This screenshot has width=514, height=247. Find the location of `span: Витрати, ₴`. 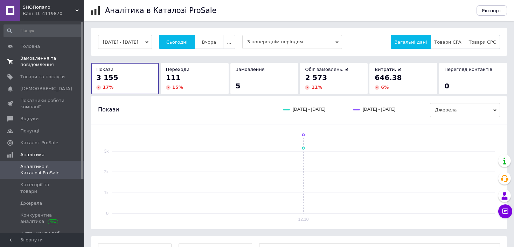

span: Витрати, ₴ is located at coordinates (388, 69).